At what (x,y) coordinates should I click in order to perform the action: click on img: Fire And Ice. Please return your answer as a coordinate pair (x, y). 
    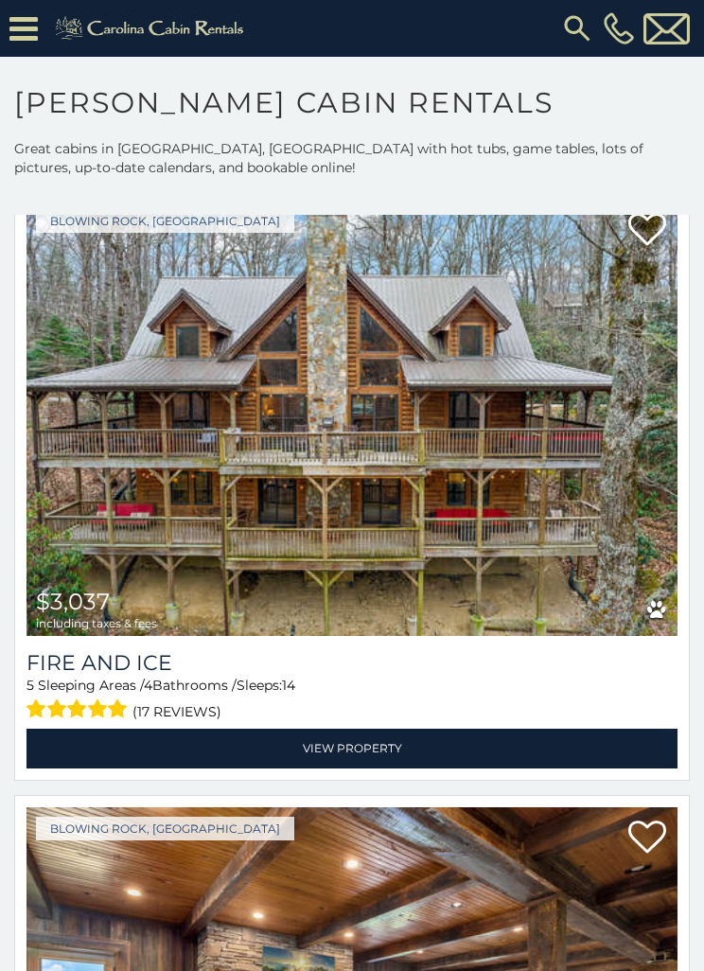
    Looking at the image, I should click on (352, 417).